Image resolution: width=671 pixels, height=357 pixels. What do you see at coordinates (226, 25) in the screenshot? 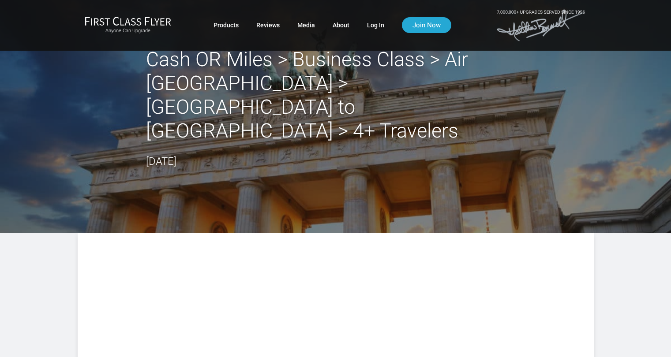
I see `a: Products` at bounding box center [226, 25].